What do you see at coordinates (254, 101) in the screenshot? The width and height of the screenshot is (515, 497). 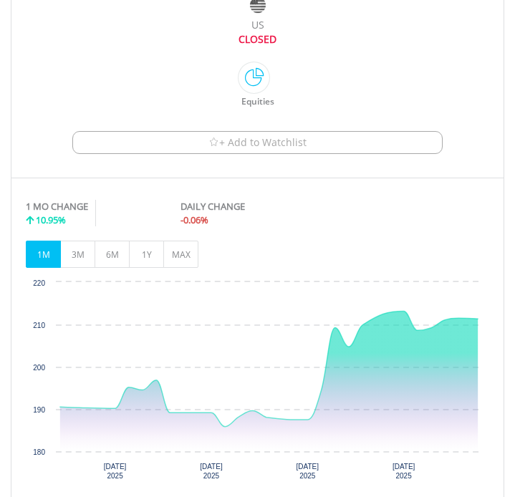 I see `div: Equities` at bounding box center [254, 101].